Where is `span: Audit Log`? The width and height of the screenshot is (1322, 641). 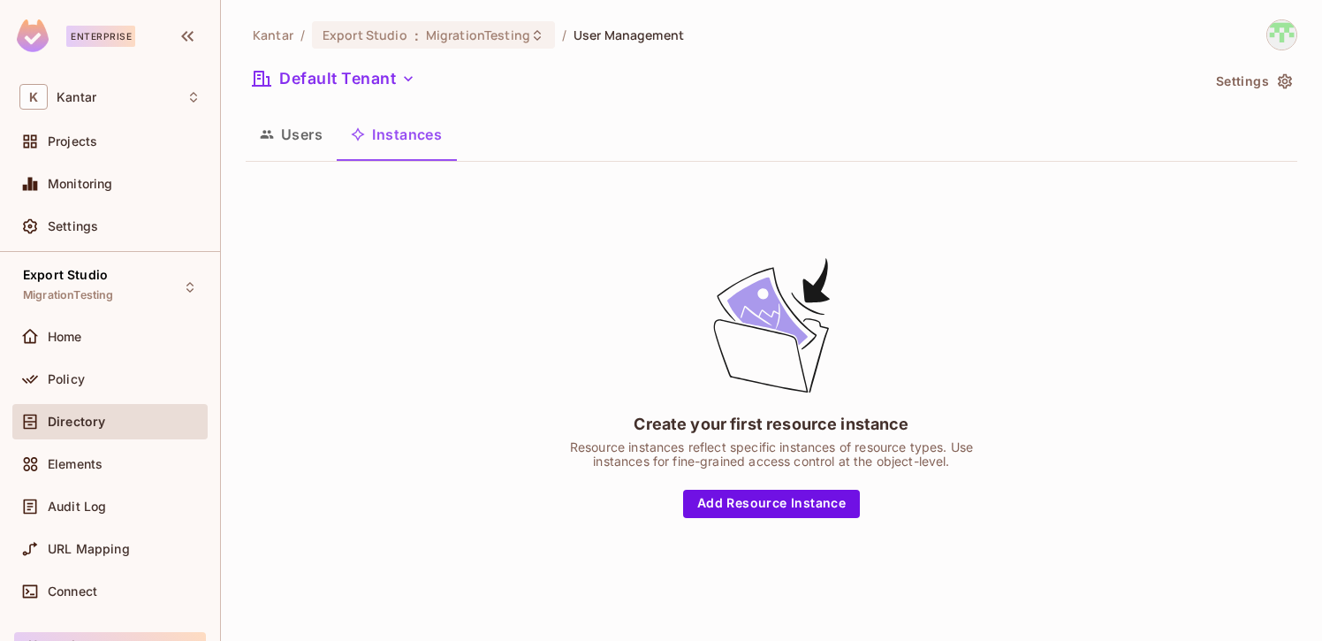 span: Audit Log is located at coordinates (77, 506).